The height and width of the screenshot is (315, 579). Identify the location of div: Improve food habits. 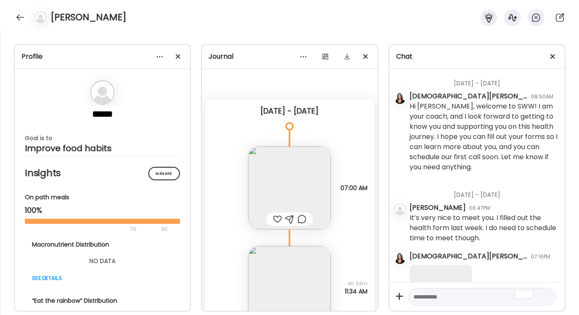
(102, 148).